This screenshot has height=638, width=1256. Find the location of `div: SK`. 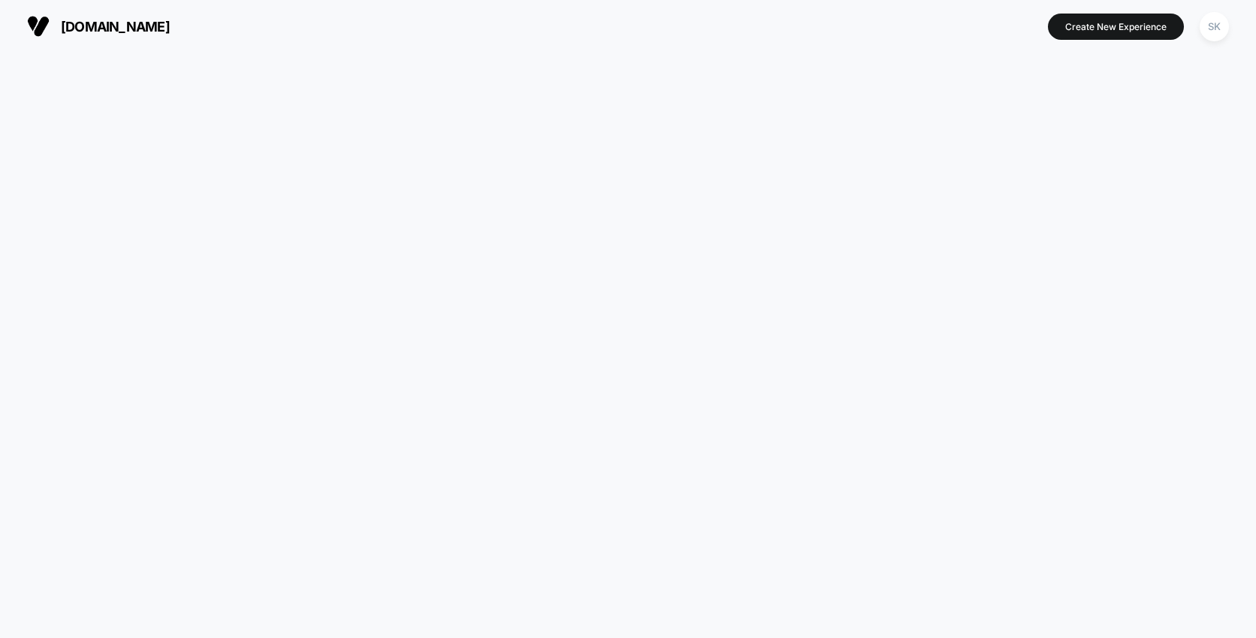

div: SK is located at coordinates (1214, 26).